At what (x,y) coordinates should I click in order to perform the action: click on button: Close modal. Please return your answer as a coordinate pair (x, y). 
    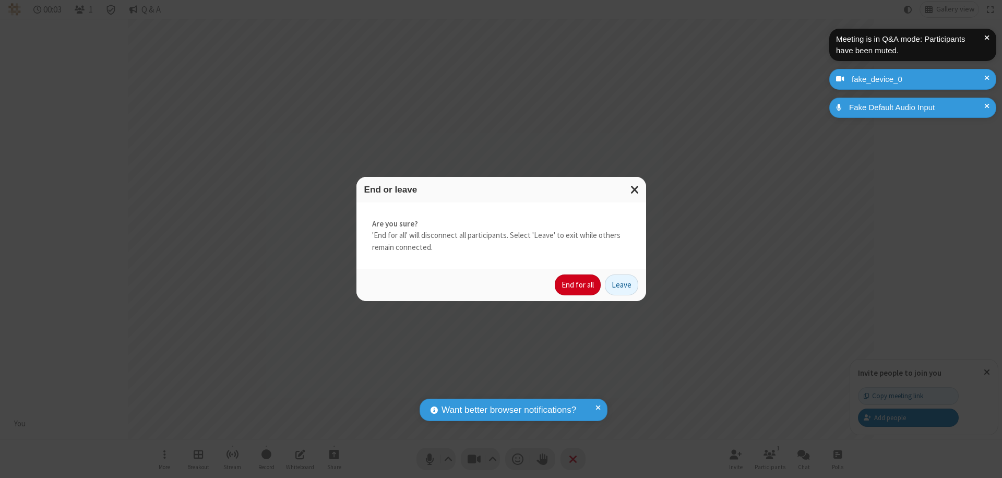
    Looking at the image, I should click on (635, 189).